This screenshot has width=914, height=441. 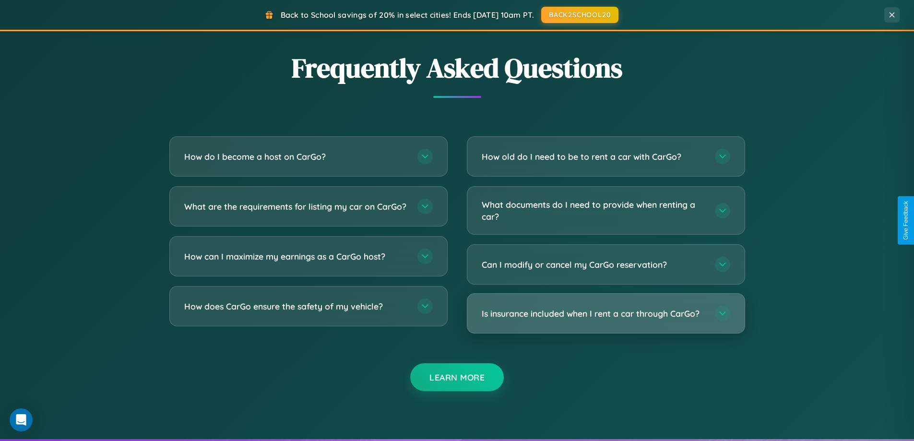 What do you see at coordinates (457, 377) in the screenshot?
I see `button: Learn More` at bounding box center [457, 377].